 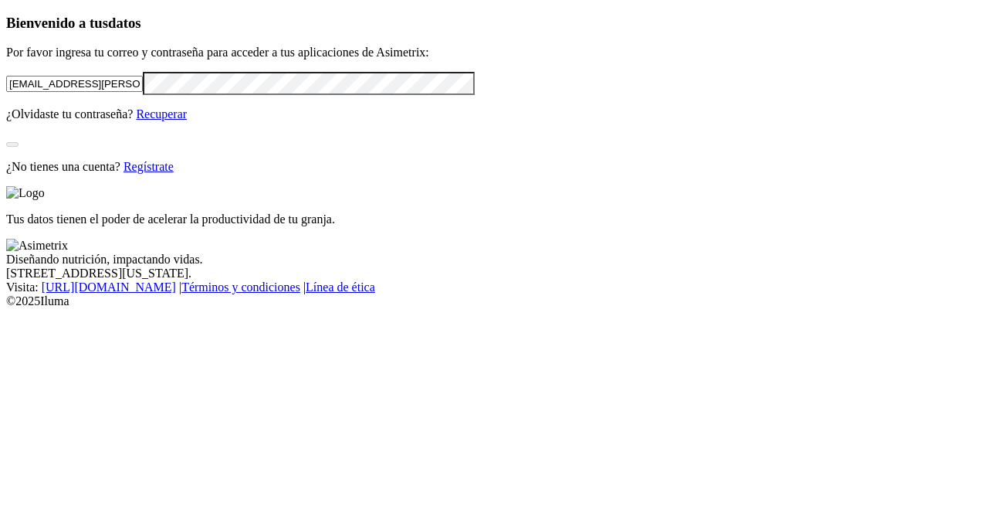 I want to click on p: ¿Olvidaste tu contraseña?, so click(x=494, y=114).